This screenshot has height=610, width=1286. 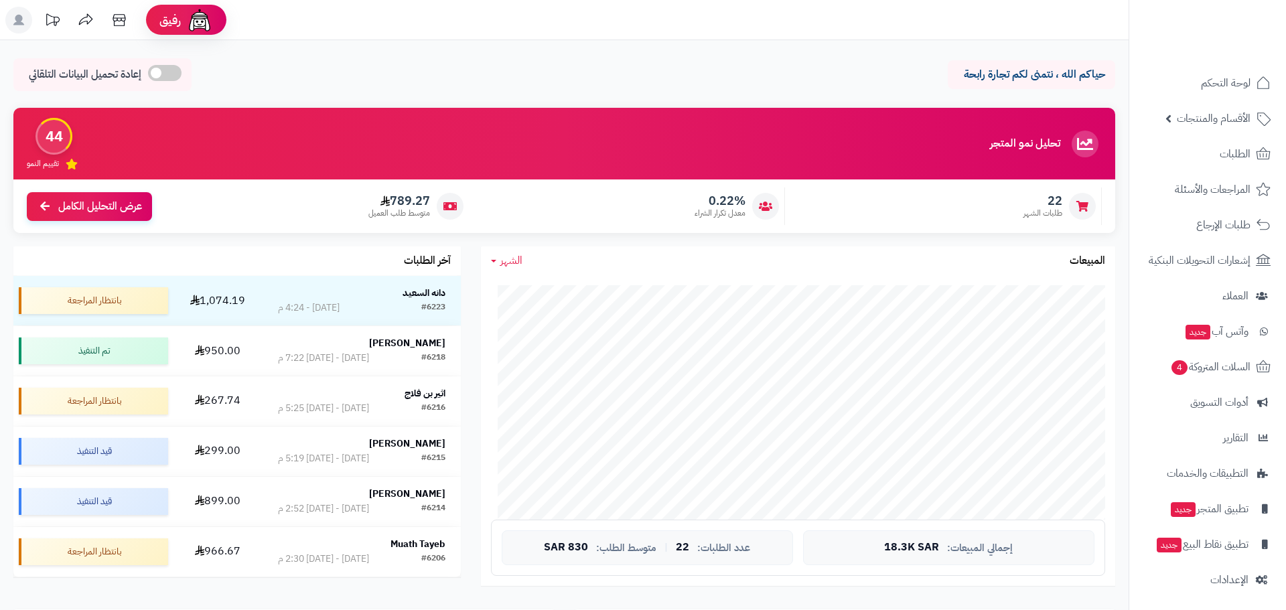 I want to click on span: الشهر, so click(x=511, y=260).